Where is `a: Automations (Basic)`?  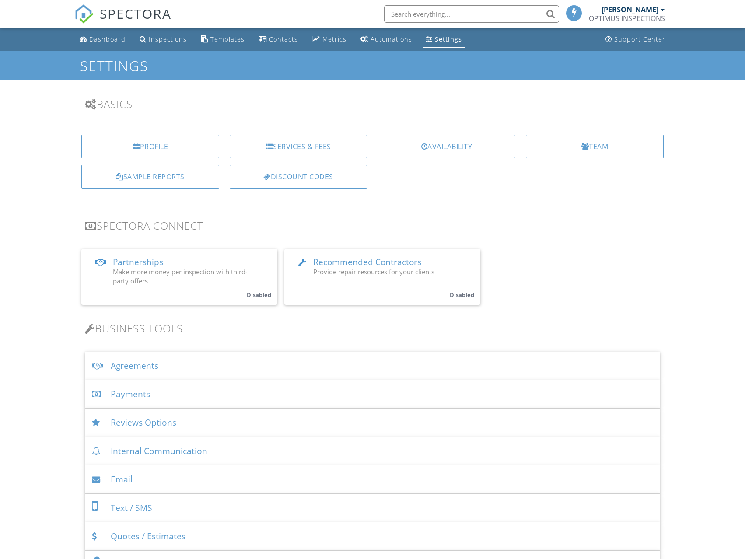
a: Automations (Basic) is located at coordinates (386, 39).